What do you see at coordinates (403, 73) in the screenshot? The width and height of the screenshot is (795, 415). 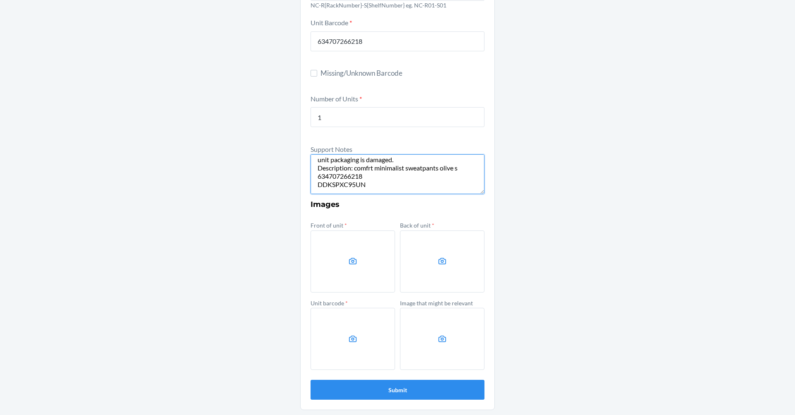 I see `span: Missing/Unknown Barcode` at bounding box center [403, 73].